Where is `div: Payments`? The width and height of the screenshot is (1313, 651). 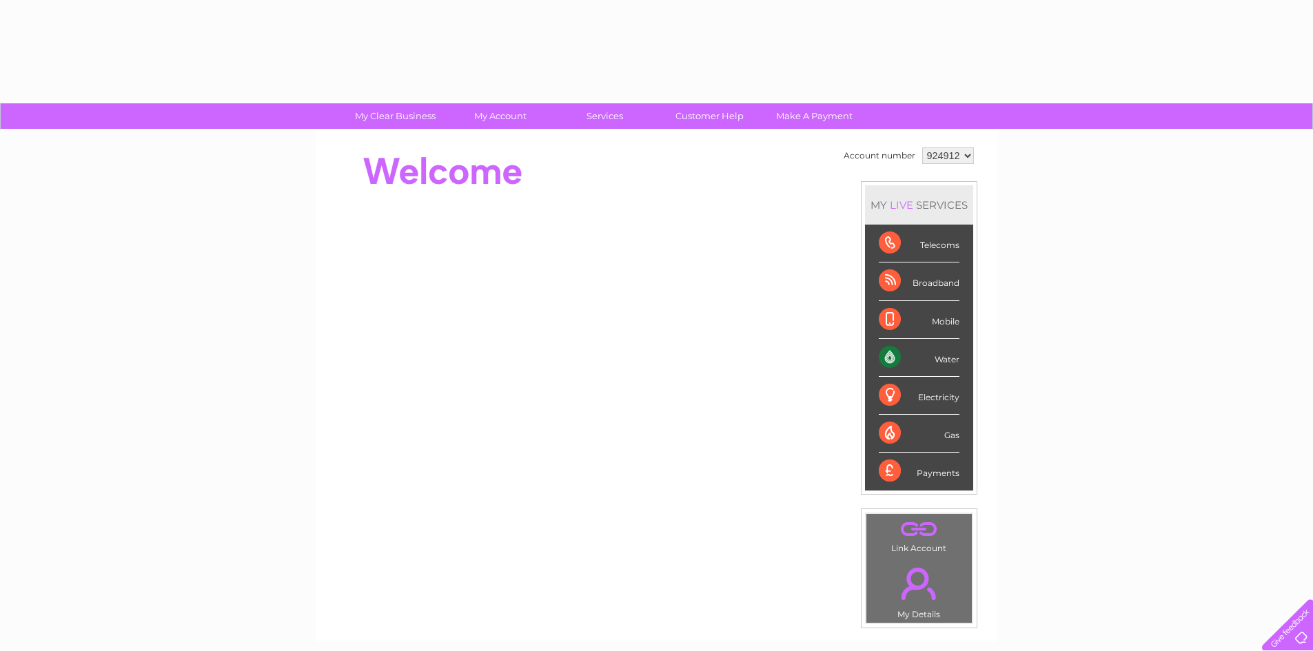 div: Payments is located at coordinates (919, 471).